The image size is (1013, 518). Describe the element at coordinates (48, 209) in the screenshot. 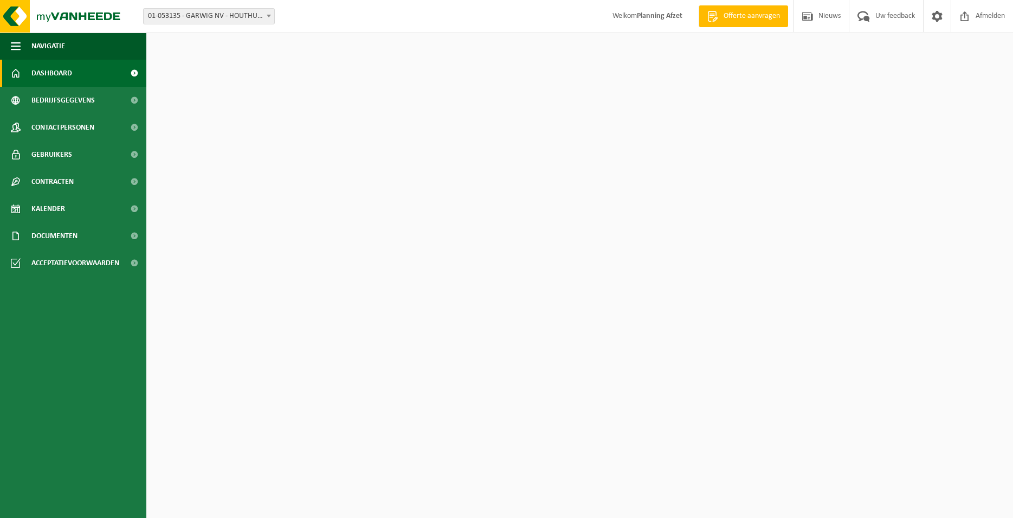

I see `span: Kalender` at that location.